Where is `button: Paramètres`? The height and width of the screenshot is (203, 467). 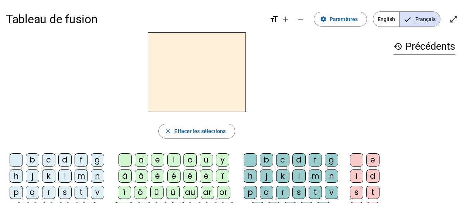
button: Paramètres is located at coordinates (340, 19).